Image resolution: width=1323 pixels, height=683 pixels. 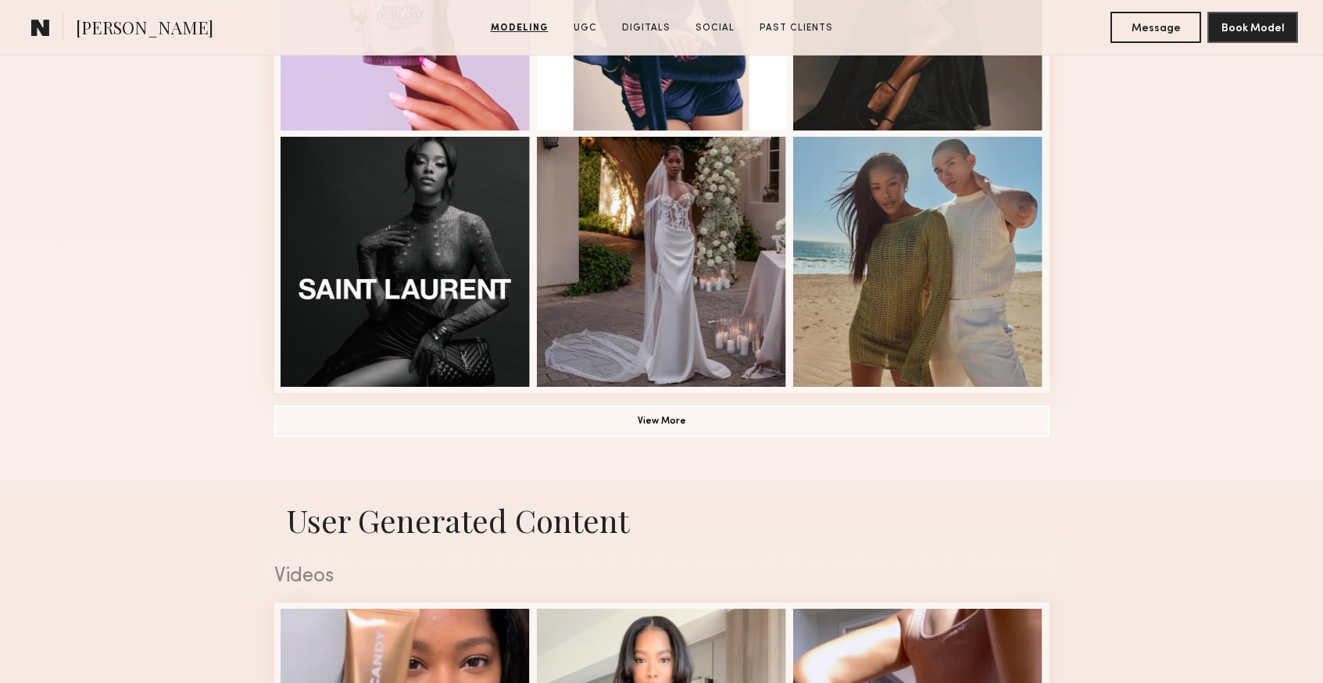 What do you see at coordinates (662, 421) in the screenshot?
I see `button: View More` at bounding box center [662, 421].